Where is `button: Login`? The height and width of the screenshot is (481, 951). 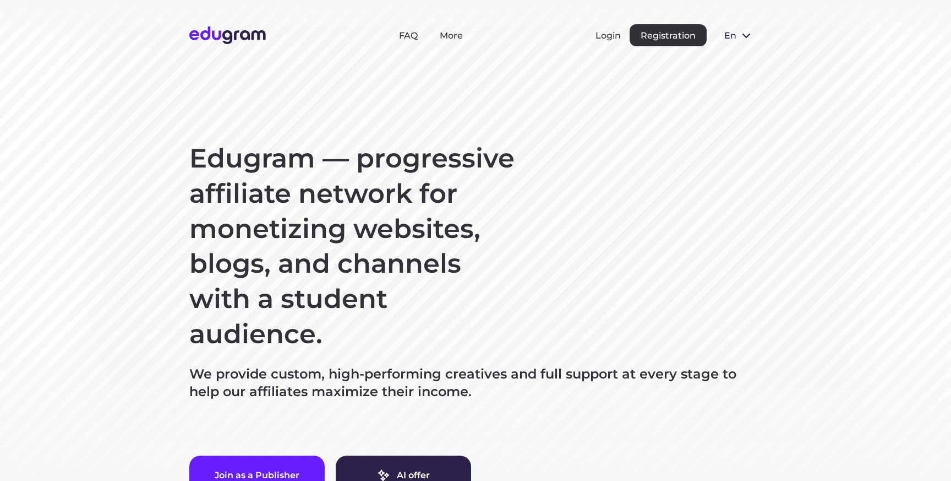 button: Login is located at coordinates (608, 35).